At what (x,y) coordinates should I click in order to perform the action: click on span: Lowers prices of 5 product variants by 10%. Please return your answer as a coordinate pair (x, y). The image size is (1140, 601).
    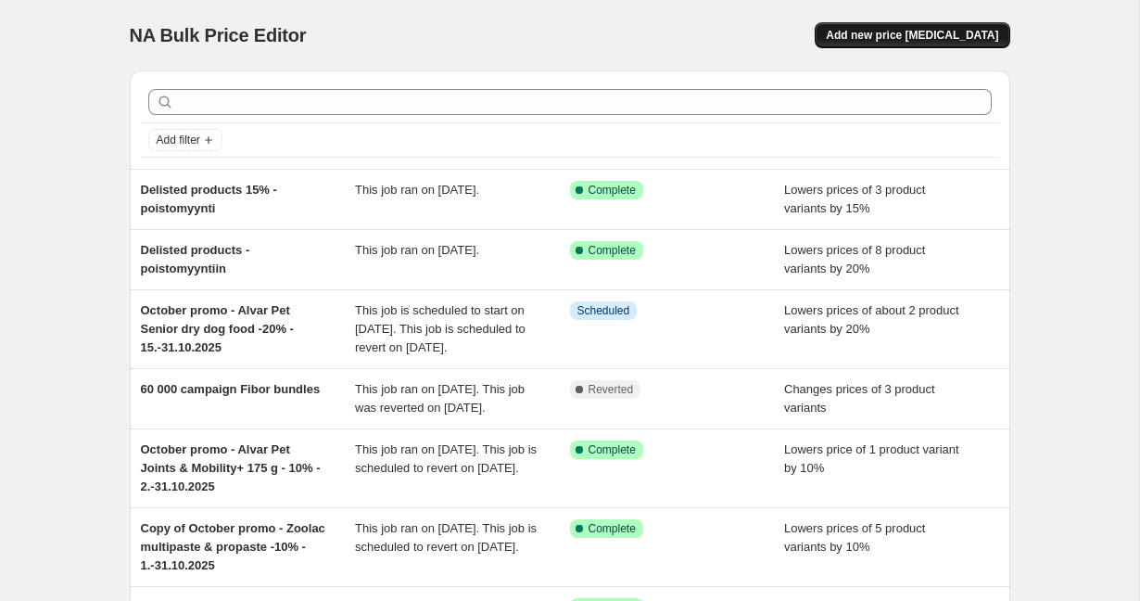
    Looking at the image, I should click on (855, 537).